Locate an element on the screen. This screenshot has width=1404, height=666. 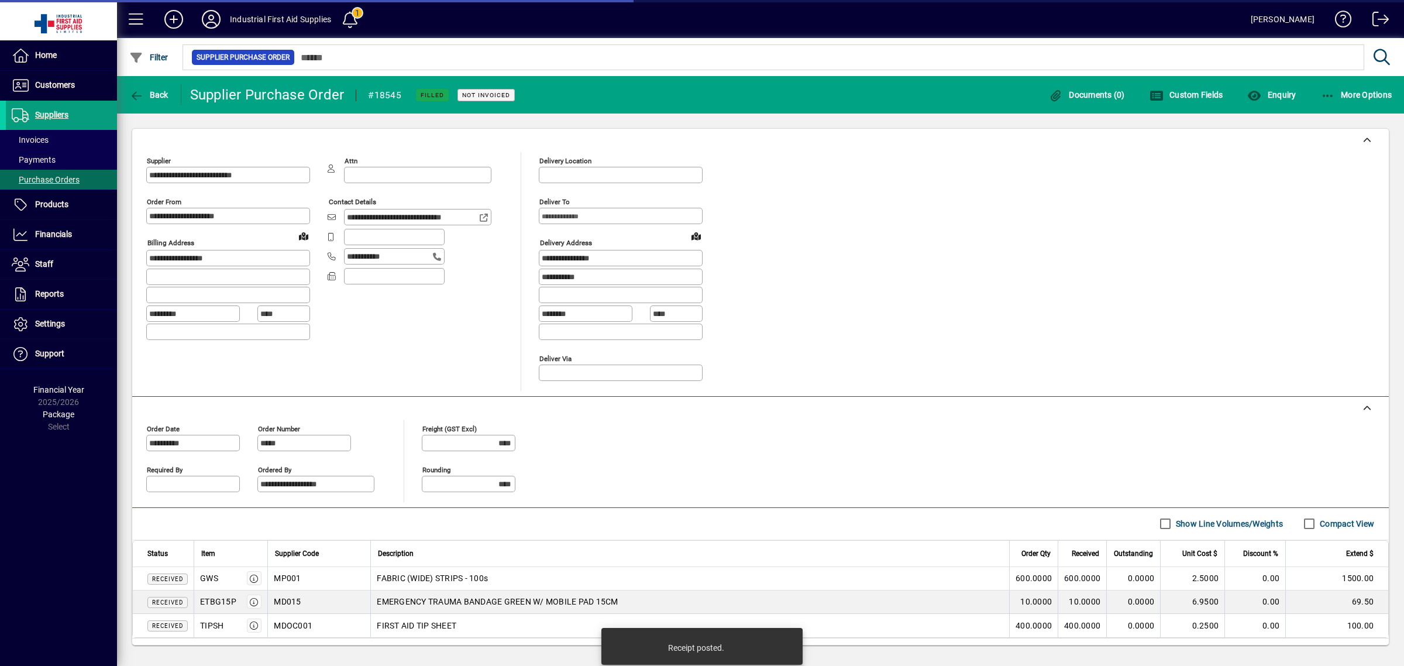
td: 100.00 is located at coordinates (1336, 625).